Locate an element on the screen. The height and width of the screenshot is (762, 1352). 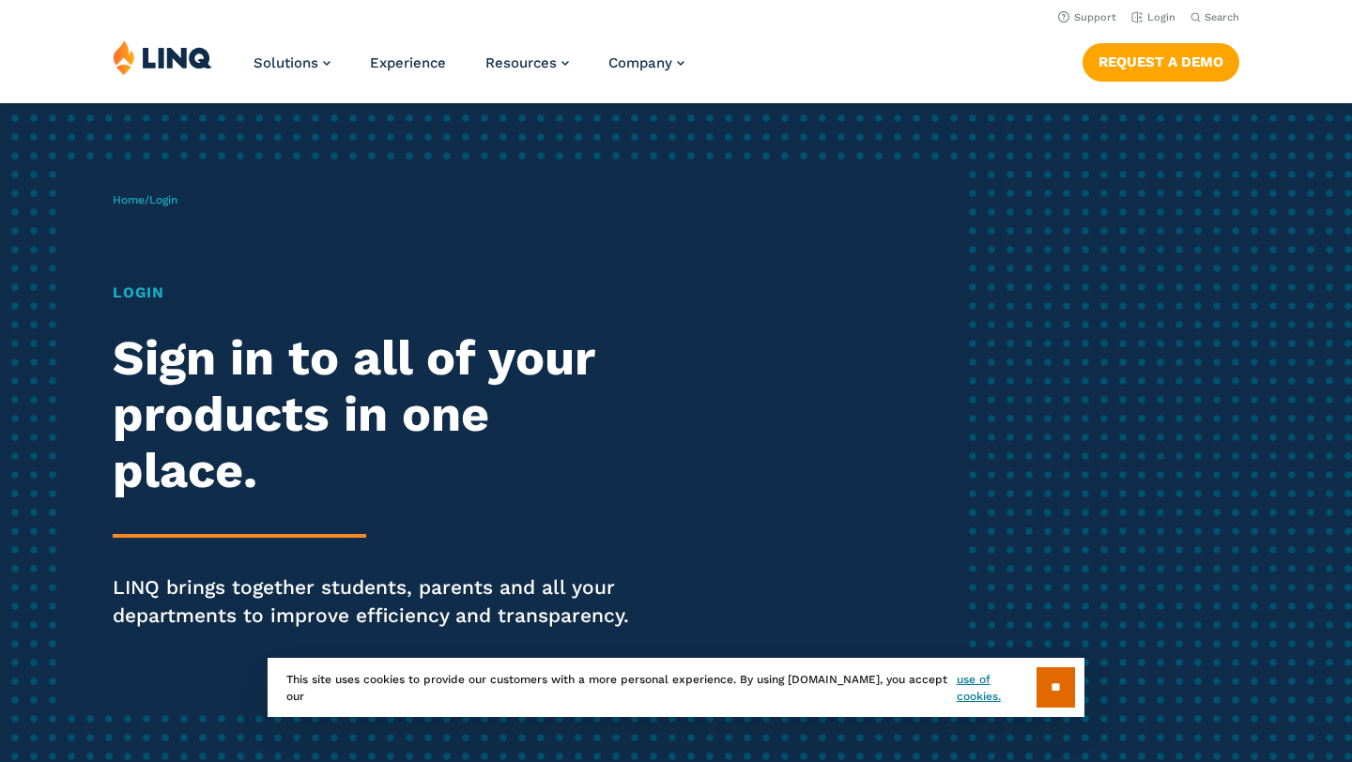
a: Support is located at coordinates (1087, 17).